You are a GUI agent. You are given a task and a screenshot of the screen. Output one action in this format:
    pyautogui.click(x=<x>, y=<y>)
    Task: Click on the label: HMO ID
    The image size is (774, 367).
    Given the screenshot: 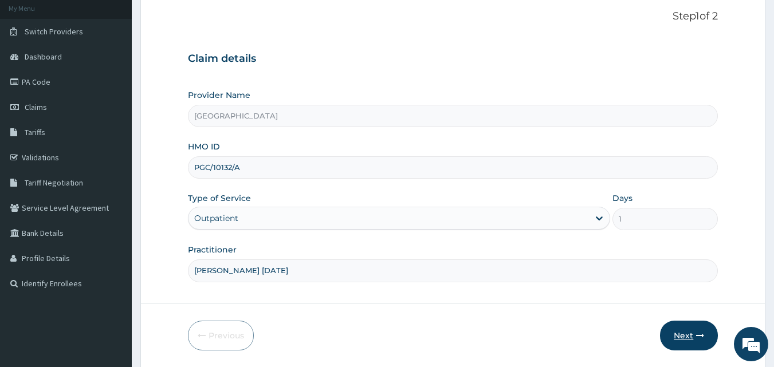 What is the action you would take?
    pyautogui.click(x=204, y=147)
    